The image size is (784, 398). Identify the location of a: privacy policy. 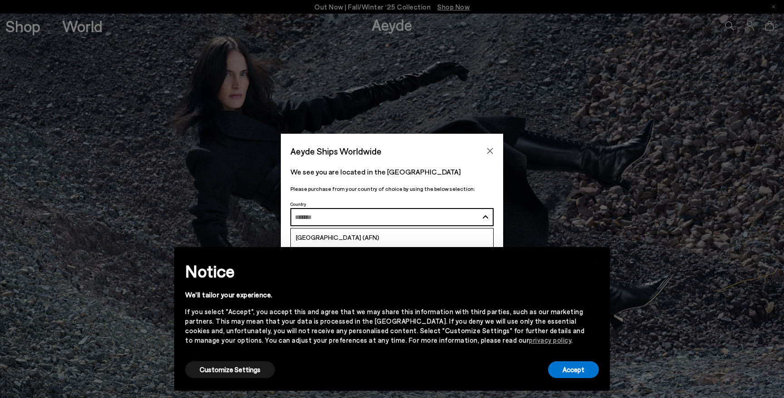
(550, 340).